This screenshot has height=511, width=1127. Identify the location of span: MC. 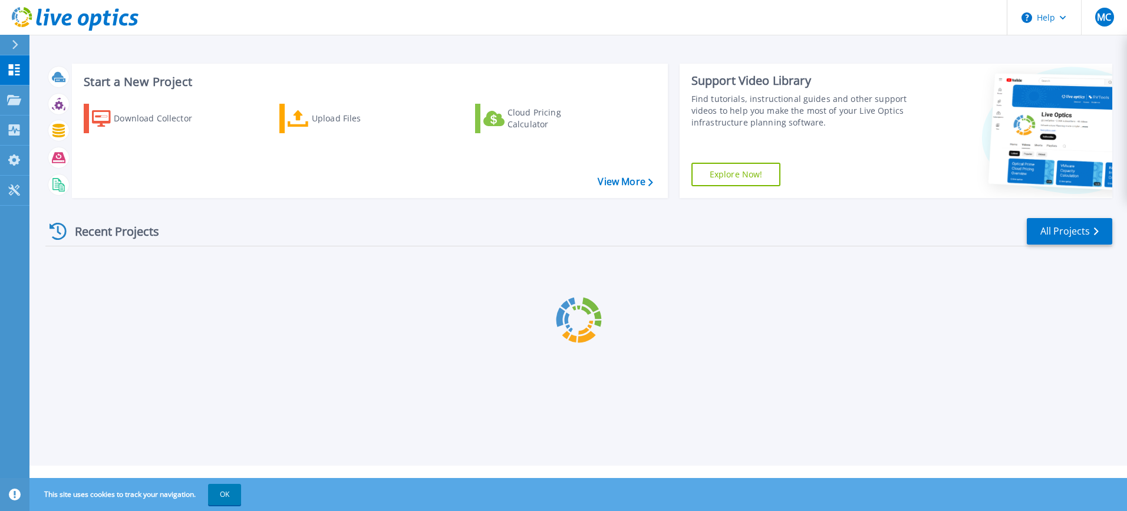
(1104, 17).